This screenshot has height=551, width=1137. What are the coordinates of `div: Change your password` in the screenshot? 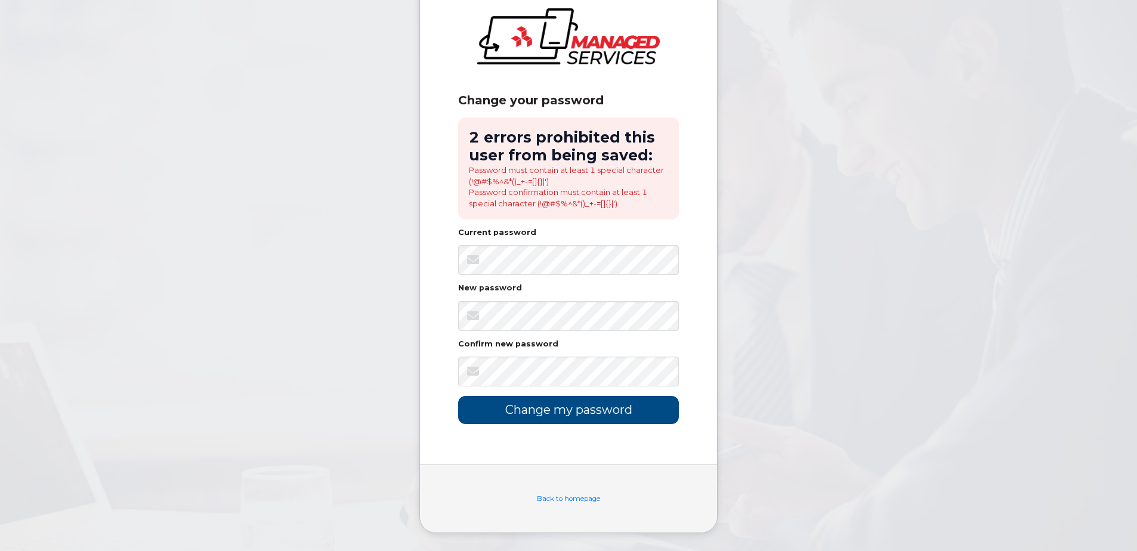 It's located at (568, 100).